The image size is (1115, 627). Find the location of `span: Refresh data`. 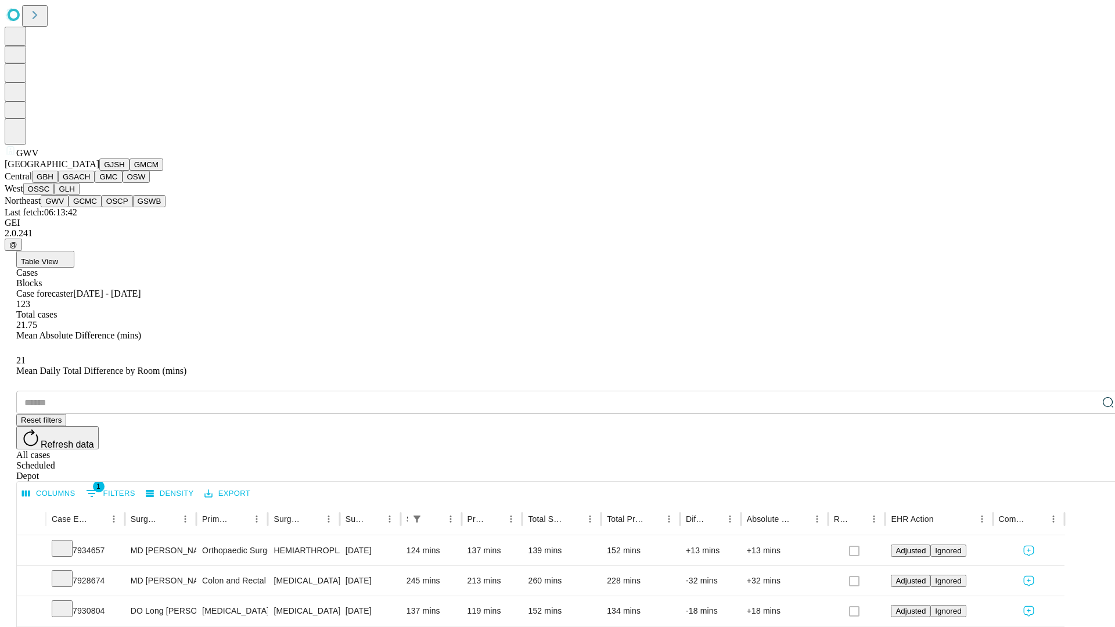

span: Refresh data is located at coordinates (67, 444).